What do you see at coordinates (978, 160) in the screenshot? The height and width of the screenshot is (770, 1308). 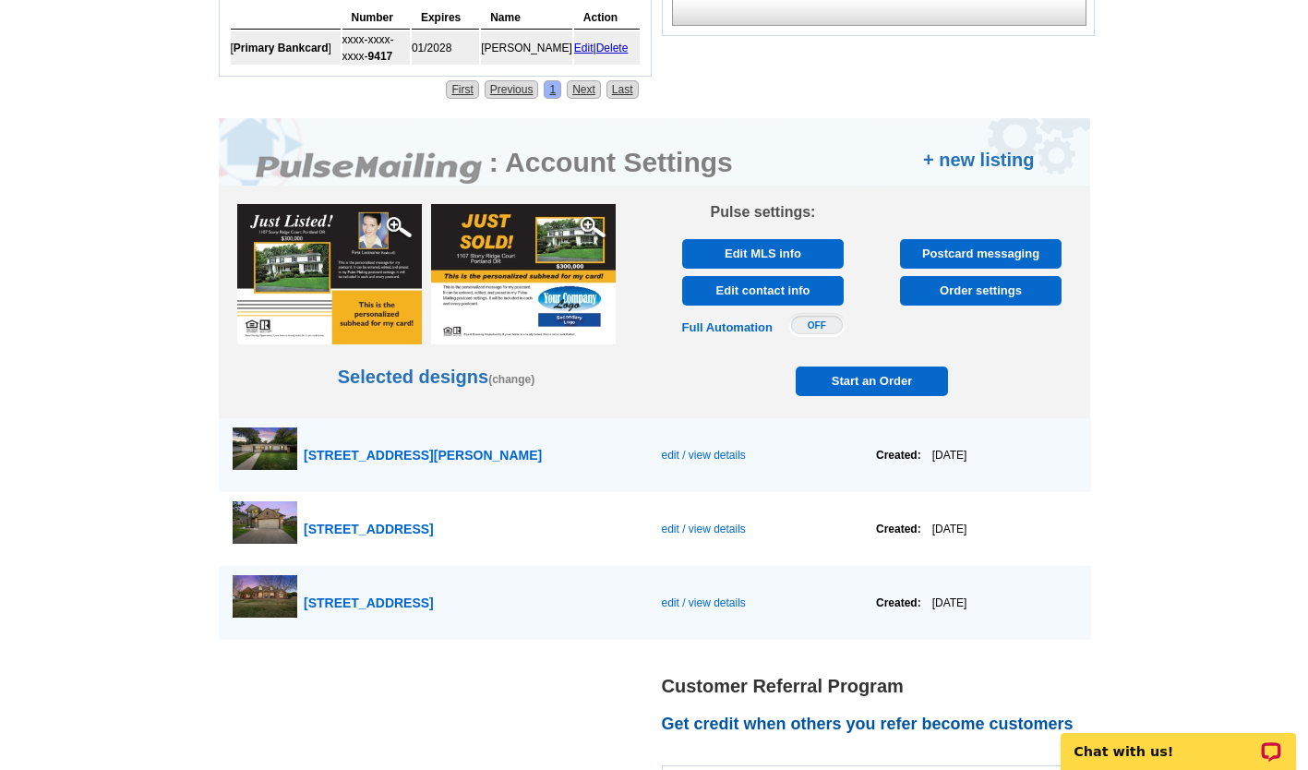 I see `a: + new listing` at bounding box center [978, 160].